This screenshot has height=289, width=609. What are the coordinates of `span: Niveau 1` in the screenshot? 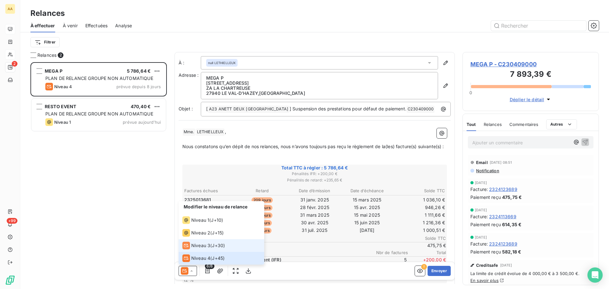 It's located at (63, 122).